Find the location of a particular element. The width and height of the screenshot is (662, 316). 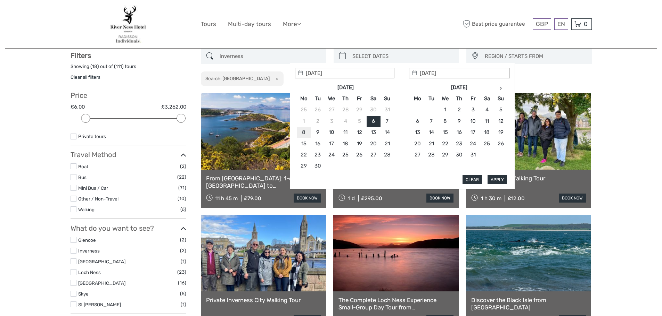

a: Loch Ness is located at coordinates (89, 273).